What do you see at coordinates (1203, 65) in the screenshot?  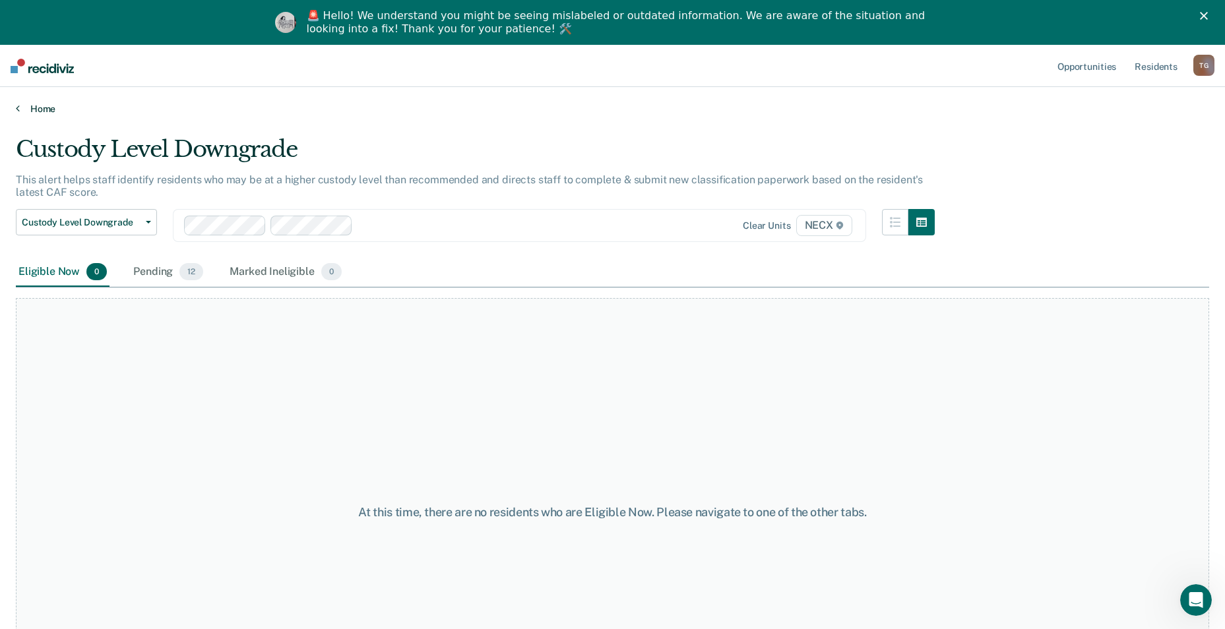 I see `div: T G` at bounding box center [1203, 65].